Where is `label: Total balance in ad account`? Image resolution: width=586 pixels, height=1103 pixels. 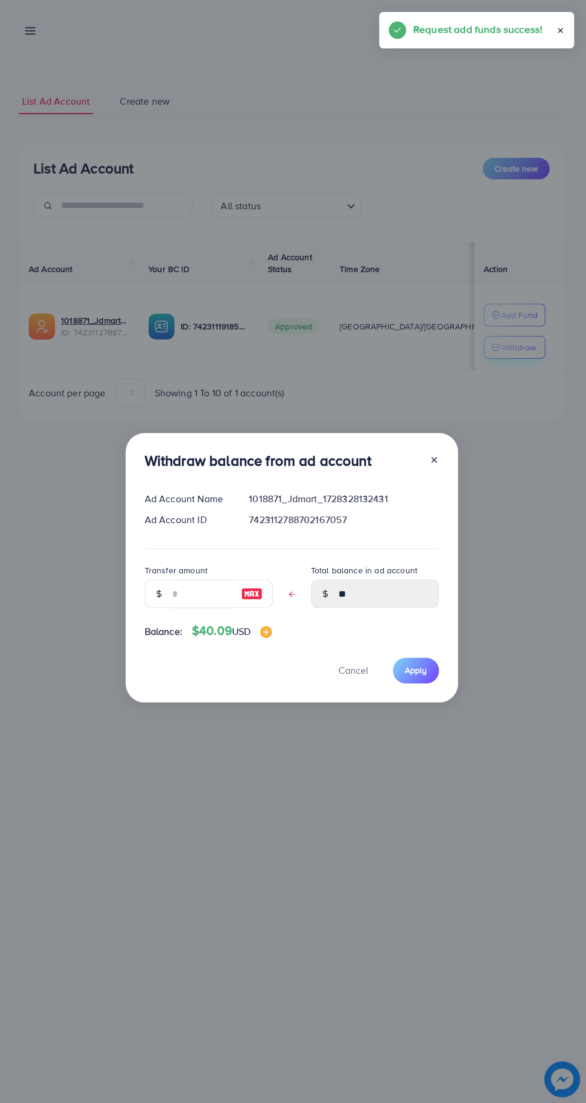
label: Total balance in ad account is located at coordinates (364, 570).